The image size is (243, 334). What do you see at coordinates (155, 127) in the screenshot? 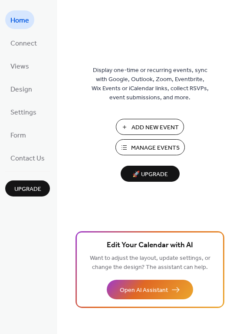
I see `span: Add New Event` at bounding box center [155, 127].